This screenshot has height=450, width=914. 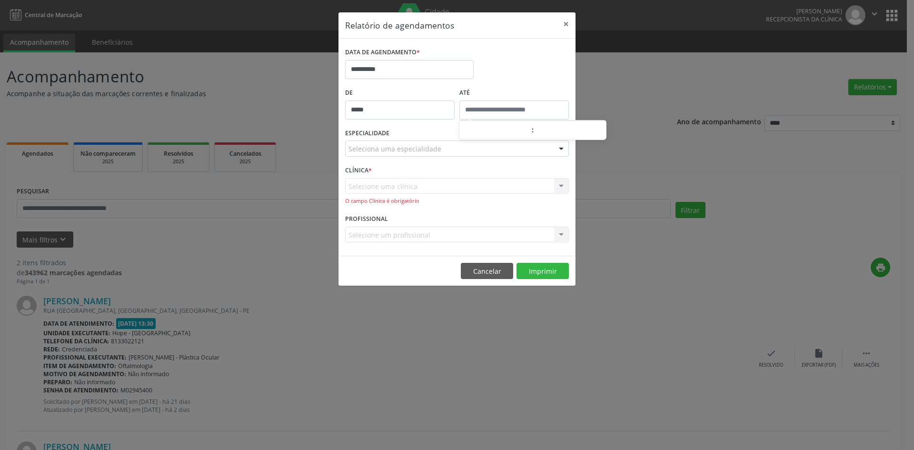 I want to click on div: O campo Clínica é obrigatório, so click(x=457, y=201).